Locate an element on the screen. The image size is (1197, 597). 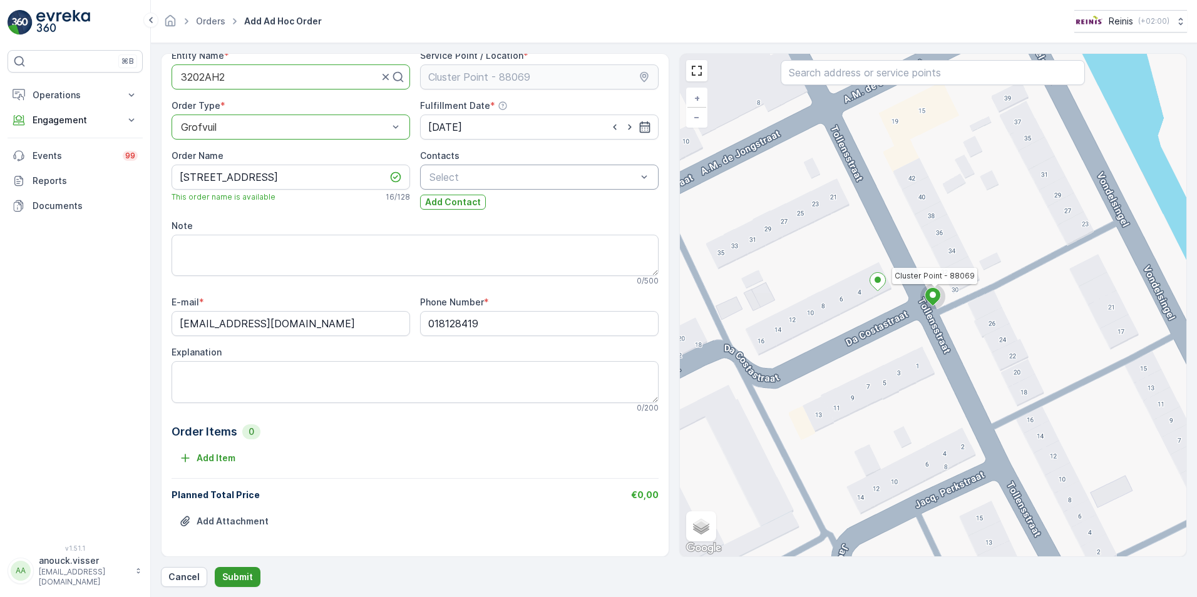
p: Select is located at coordinates (533, 177).